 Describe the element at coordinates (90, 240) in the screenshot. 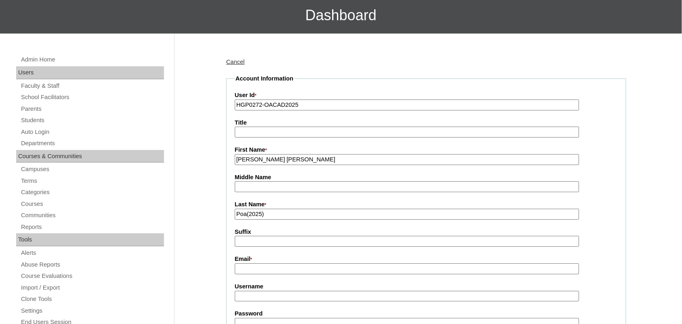

I see `div: Tools` at that location.